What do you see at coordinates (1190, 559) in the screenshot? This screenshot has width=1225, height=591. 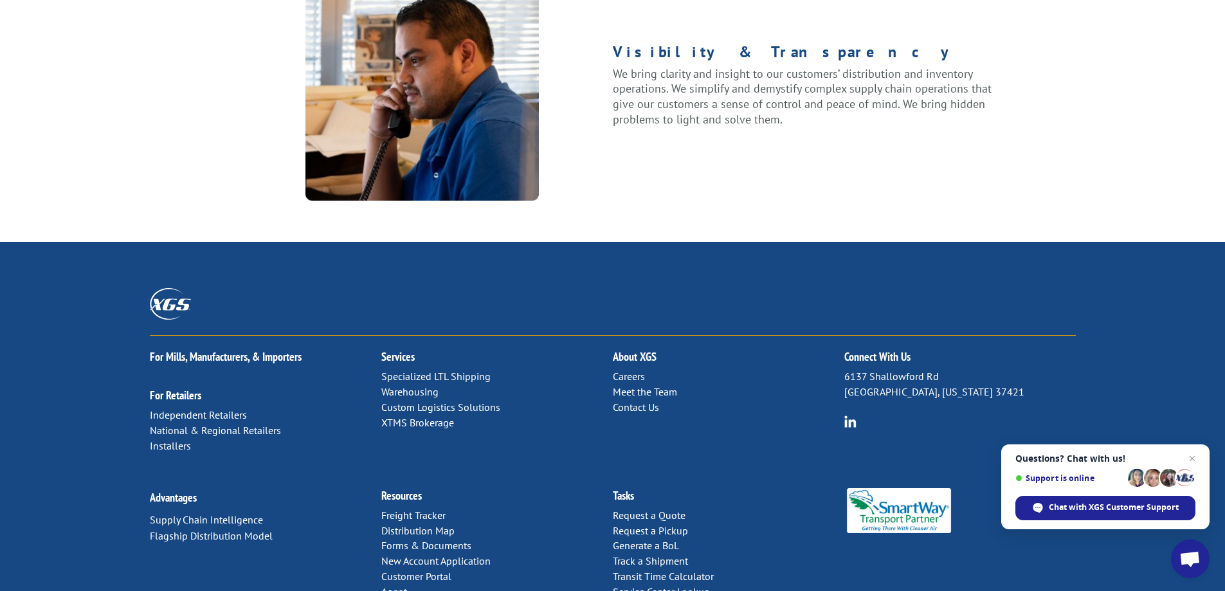 I see `div: Open chat` at bounding box center [1190, 559].